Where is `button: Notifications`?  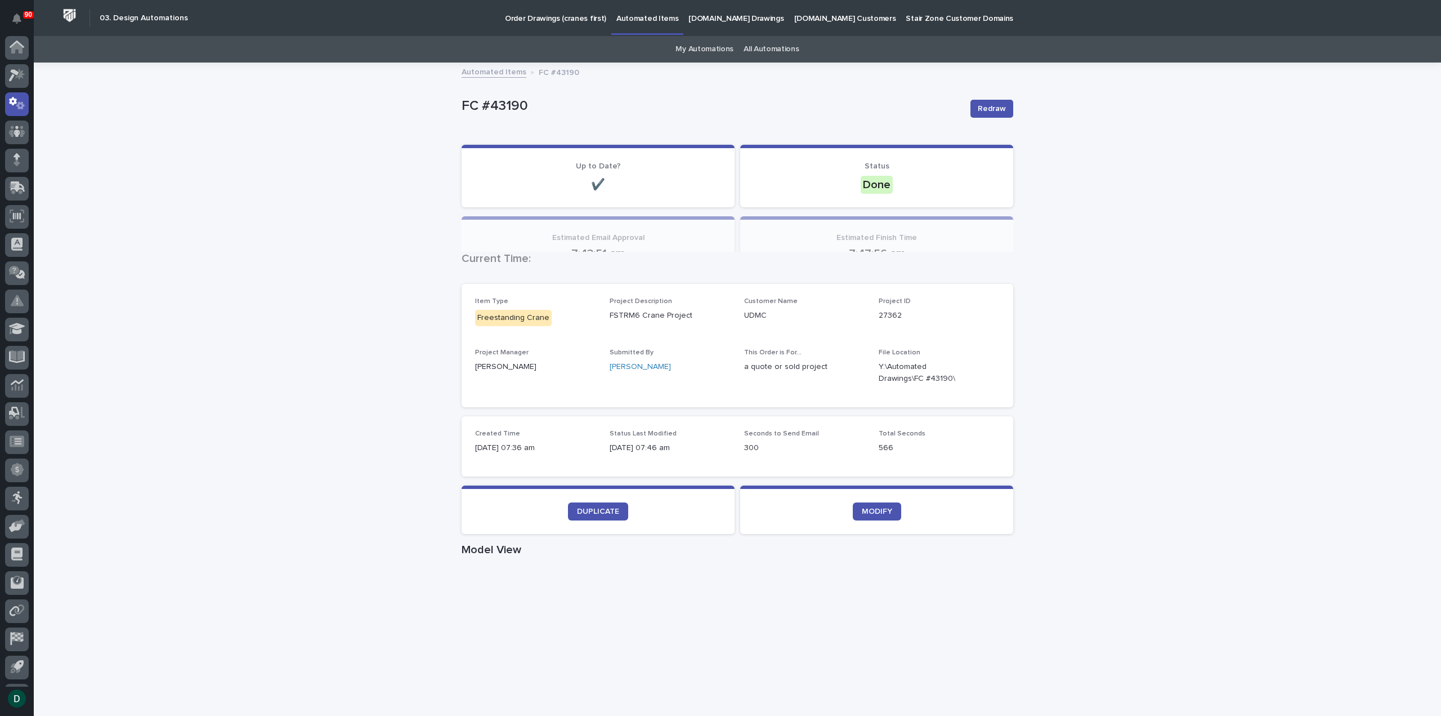 button: Notifications is located at coordinates (17, 19).